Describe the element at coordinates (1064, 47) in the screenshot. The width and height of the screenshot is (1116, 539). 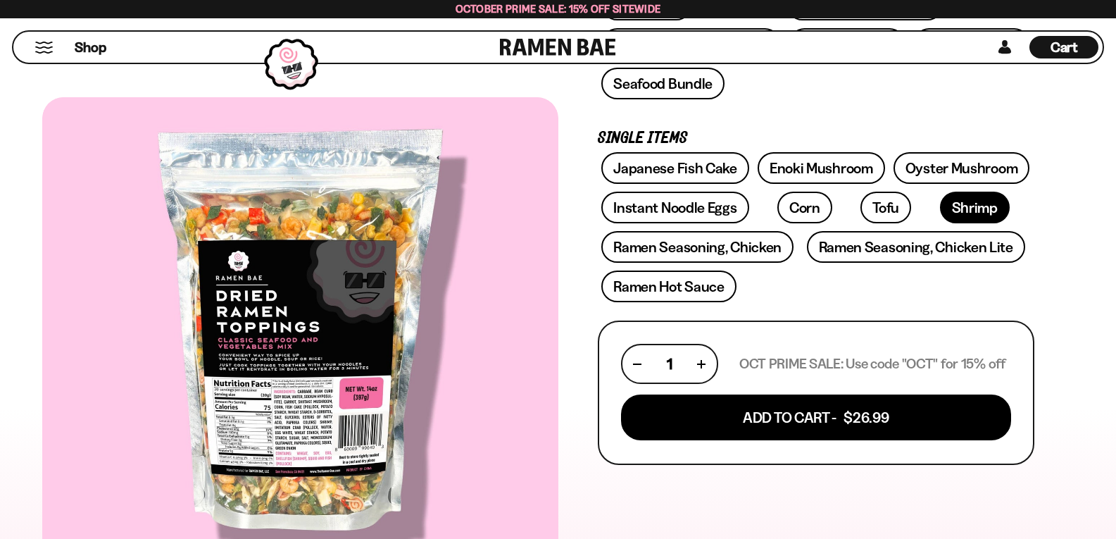
I see `div: Cart` at that location.